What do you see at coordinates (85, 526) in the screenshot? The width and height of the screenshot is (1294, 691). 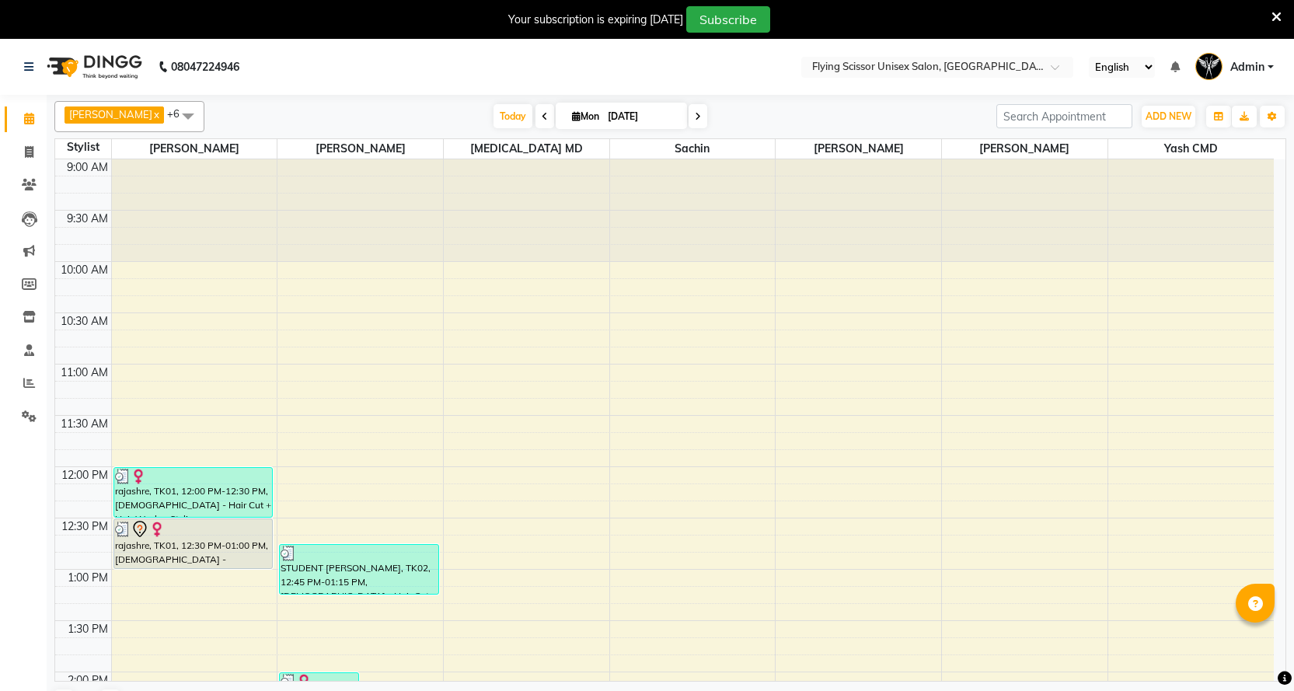 I see `div: 12:30 PM` at bounding box center [85, 526].